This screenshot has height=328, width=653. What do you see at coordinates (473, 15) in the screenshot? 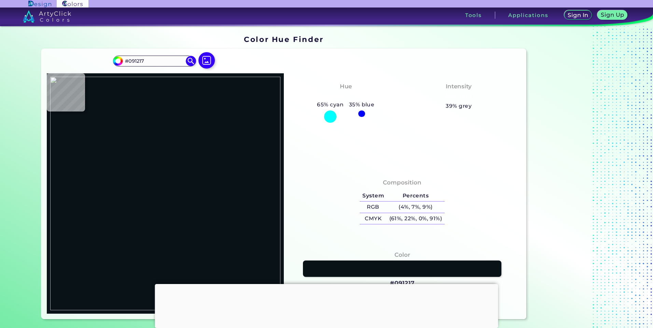
I see `h3: Tools` at bounding box center [473, 15].